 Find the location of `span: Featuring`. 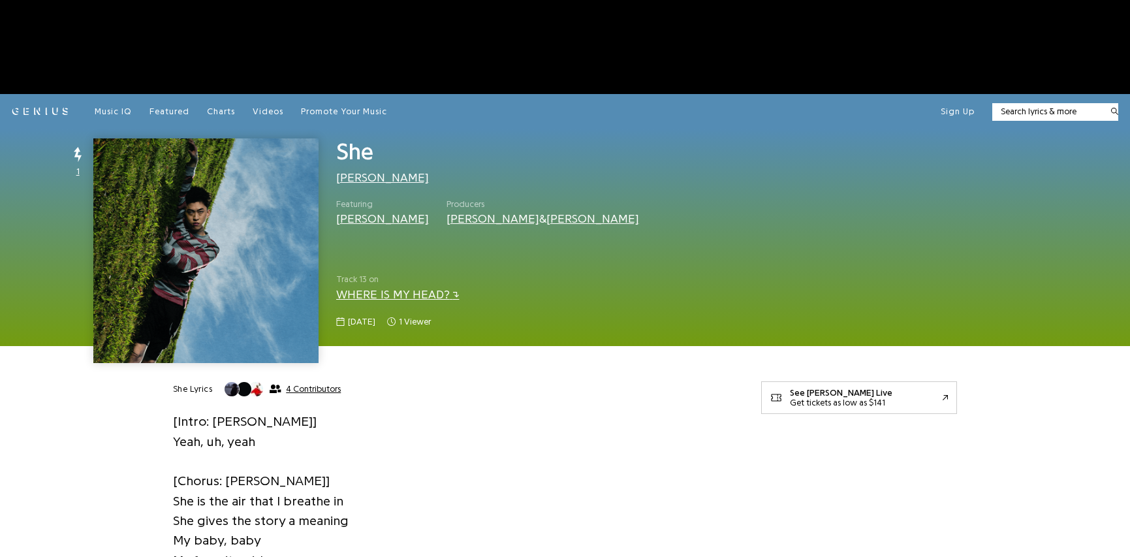

span: Featuring is located at coordinates (382, 204).